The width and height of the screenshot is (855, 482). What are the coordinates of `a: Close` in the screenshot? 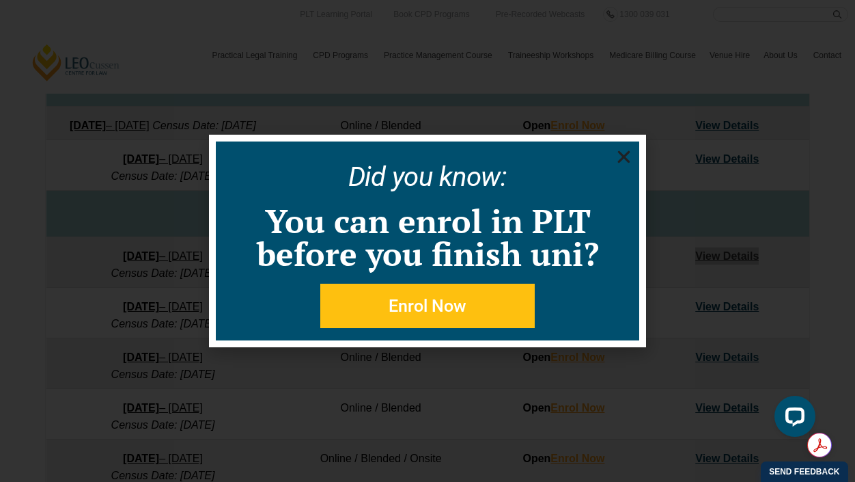 It's located at (624, 156).